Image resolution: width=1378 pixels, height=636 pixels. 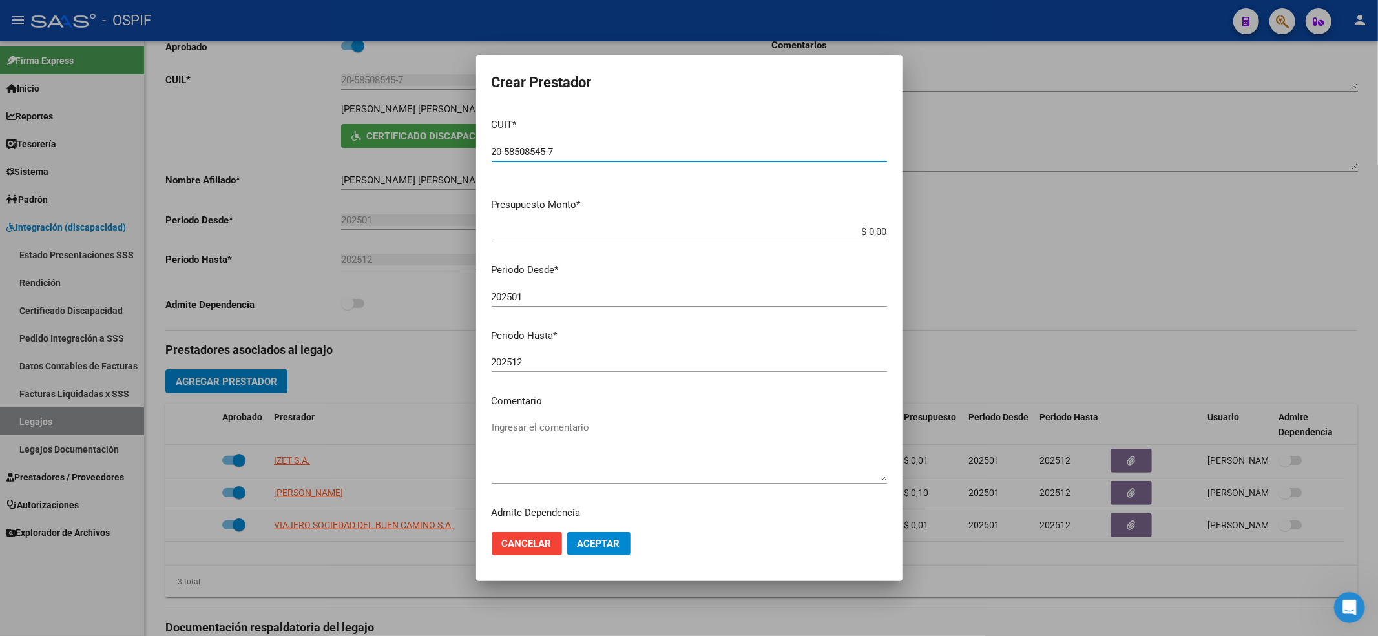 I want to click on p: Periodo Desde, so click(x=689, y=270).